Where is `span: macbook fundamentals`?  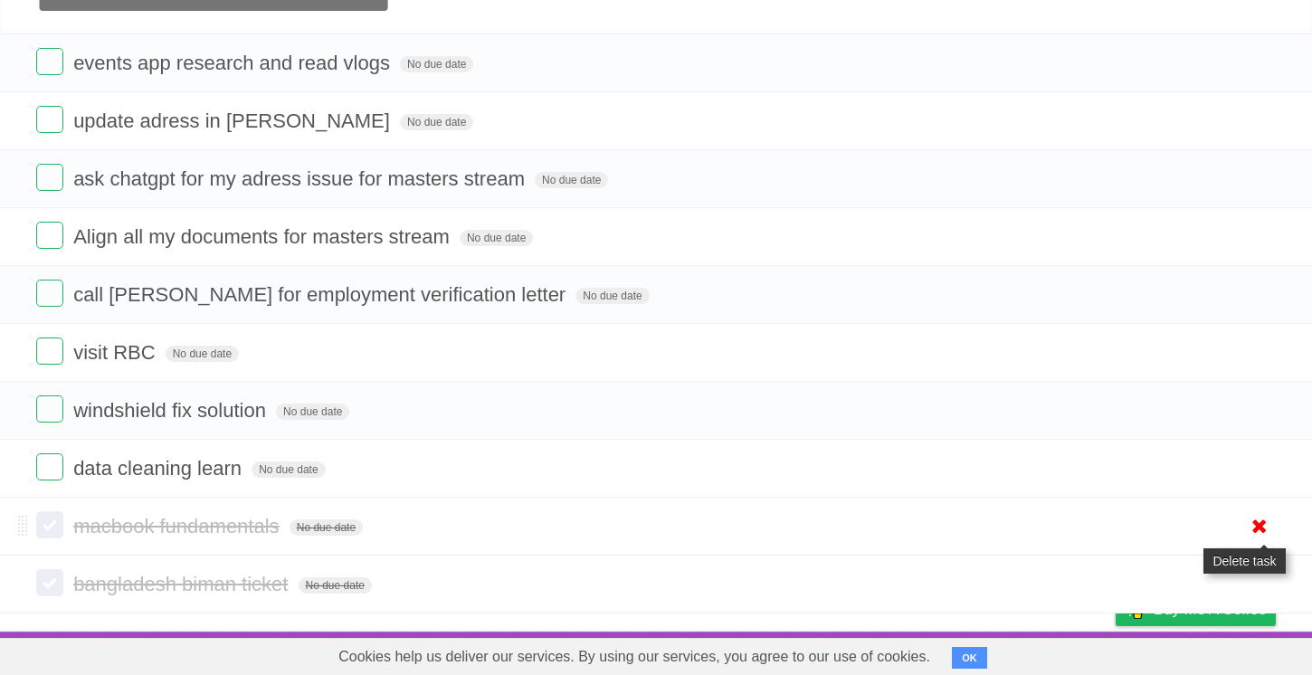
span: macbook fundamentals is located at coordinates (178, 526).